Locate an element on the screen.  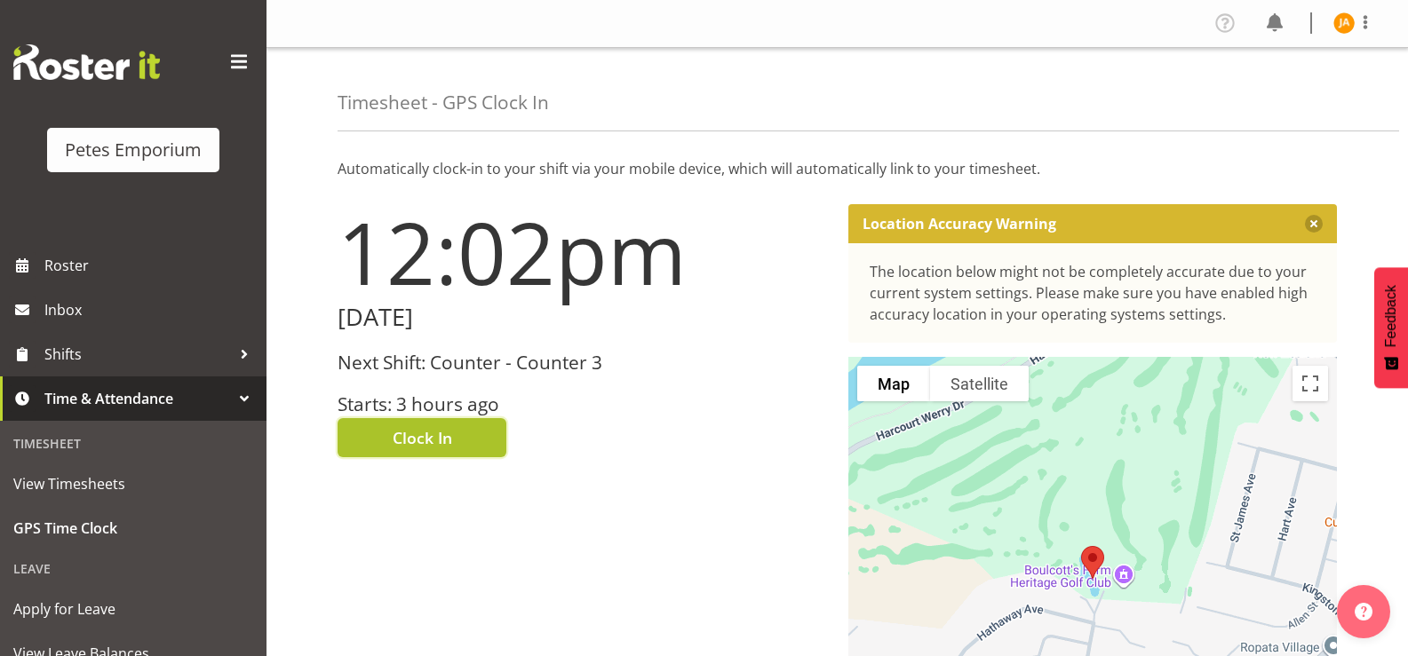
img: help-xxl-2.png is located at coordinates (1364, 612).